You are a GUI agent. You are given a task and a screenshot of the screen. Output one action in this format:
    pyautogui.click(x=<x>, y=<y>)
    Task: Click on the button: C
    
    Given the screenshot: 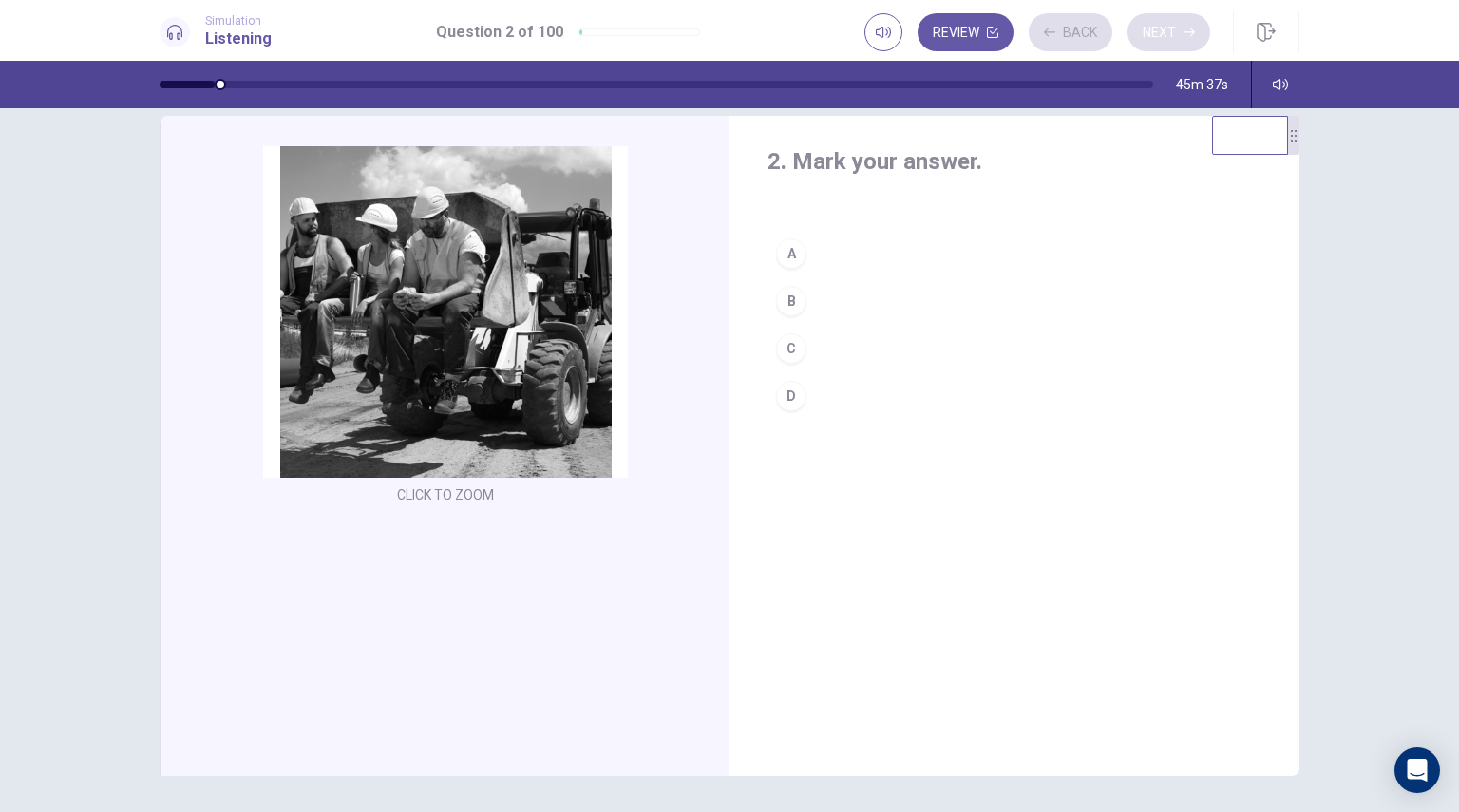 What is the action you would take?
    pyautogui.click(x=1015, y=349)
    